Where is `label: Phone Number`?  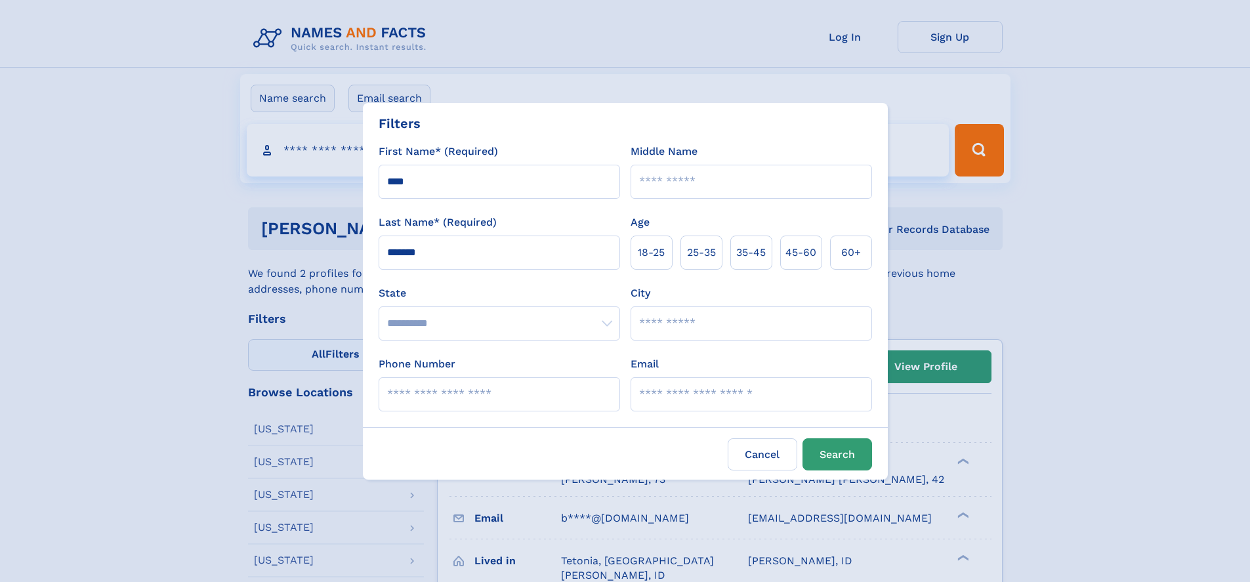
label: Phone Number is located at coordinates (417, 364).